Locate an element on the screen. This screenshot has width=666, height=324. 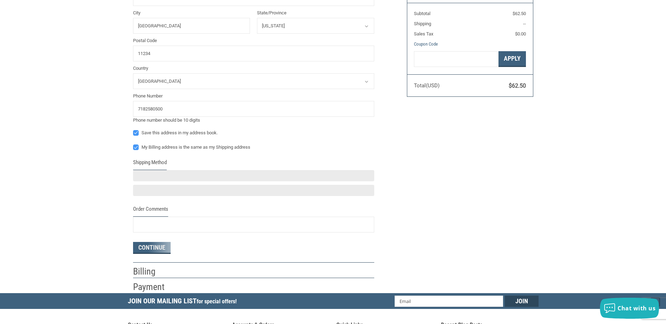
span: for special offers! is located at coordinates (217, 301).